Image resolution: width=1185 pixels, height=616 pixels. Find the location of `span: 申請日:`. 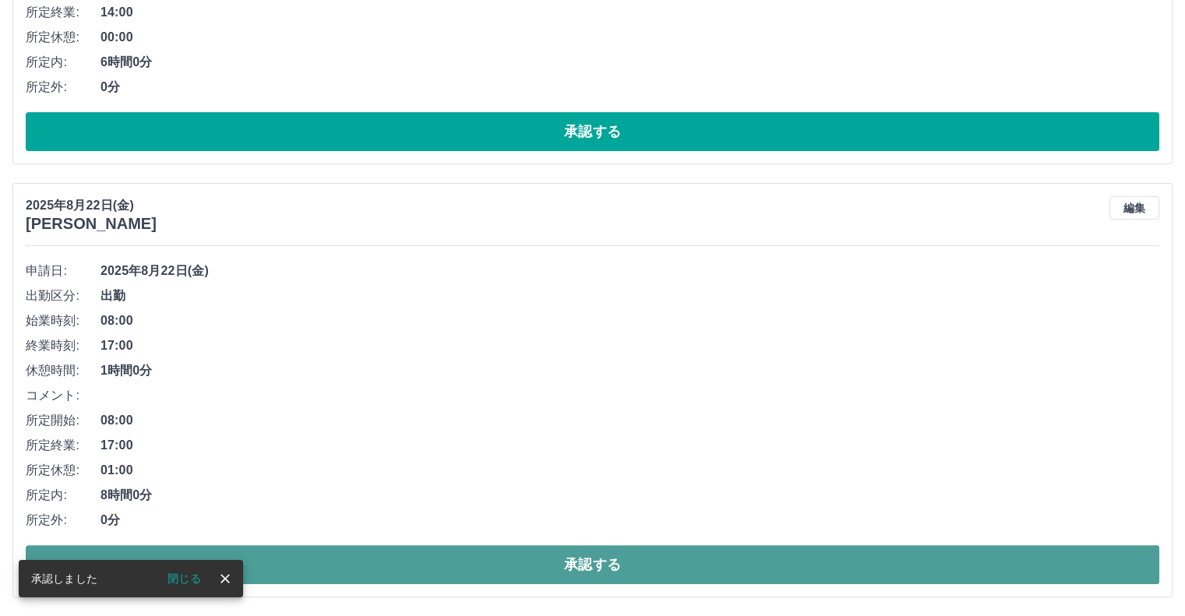

span: 申請日: is located at coordinates (63, 271).